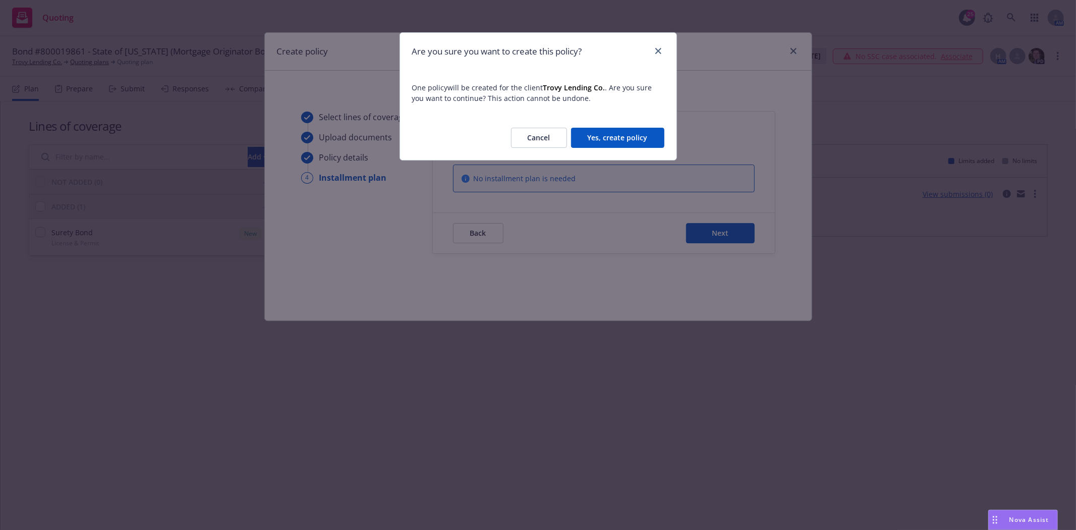 The image size is (1076, 530). I want to click on button: Cancel, so click(539, 138).